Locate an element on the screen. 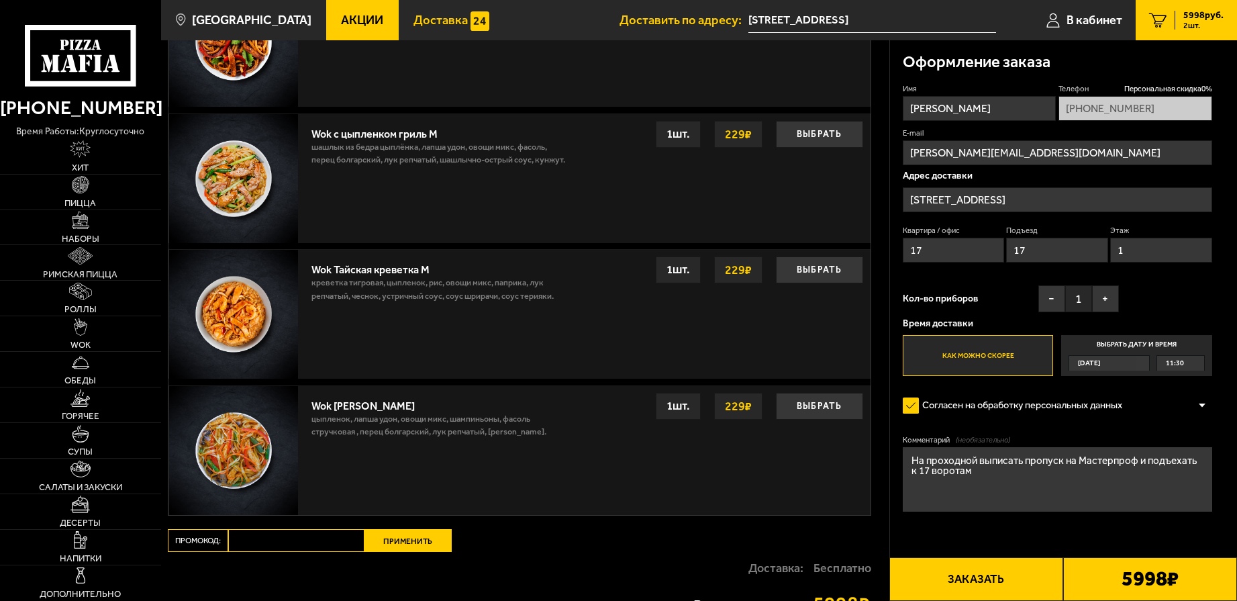 The width and height of the screenshot is (1237, 601). span: Хит is located at coordinates (80, 167).